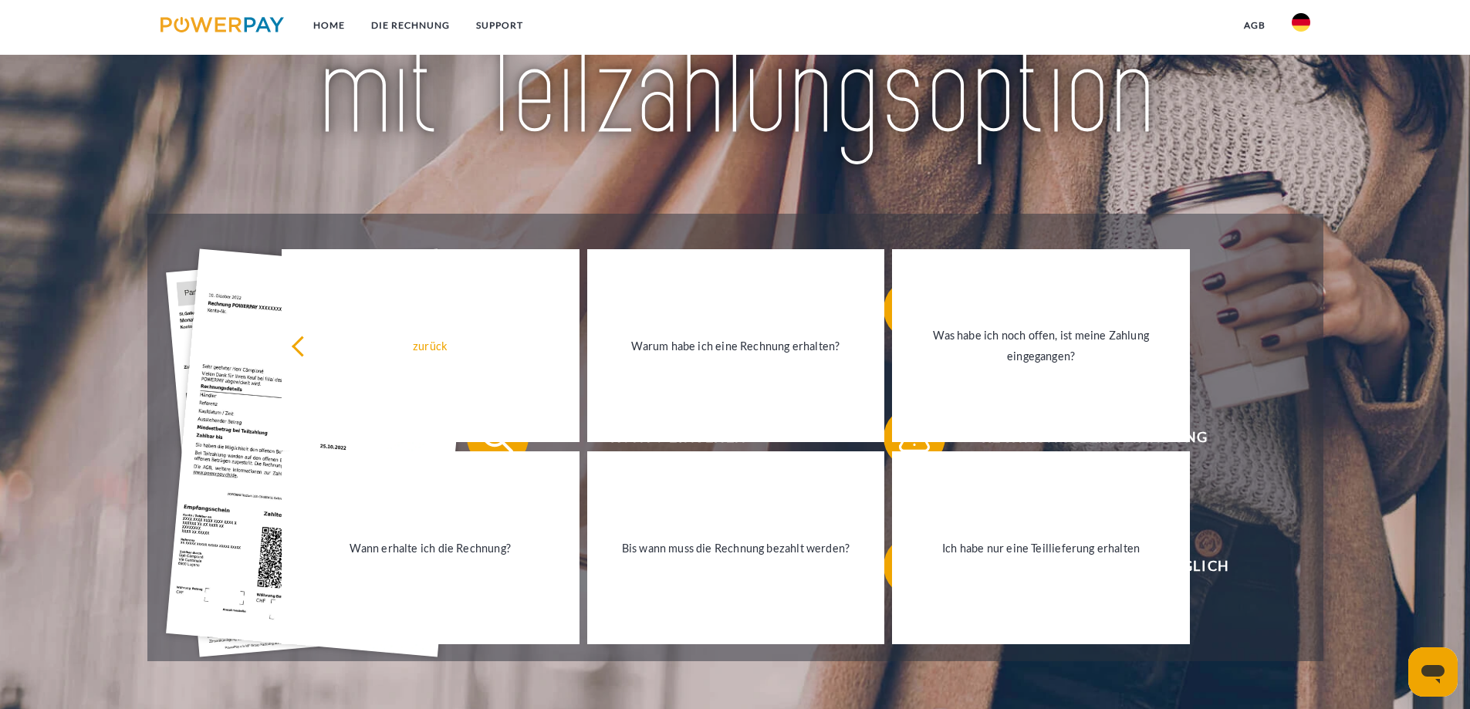 This screenshot has height=709, width=1470. What do you see at coordinates (736, 346) in the screenshot?
I see `div: Warum habe ich eine Rechnung erhalten?` at bounding box center [736, 346].